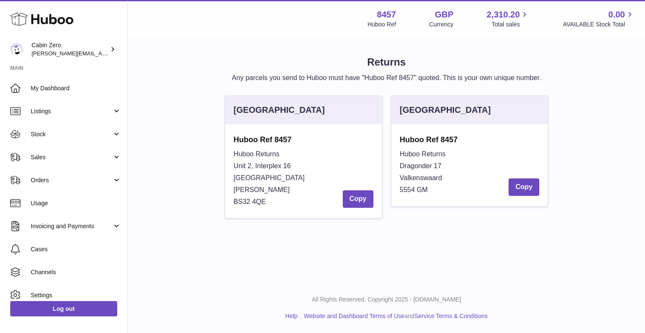 This screenshot has width=645, height=333. What do you see at coordinates (508, 19) in the screenshot?
I see `a: 2,310.20 Total sales` at bounding box center [508, 19].